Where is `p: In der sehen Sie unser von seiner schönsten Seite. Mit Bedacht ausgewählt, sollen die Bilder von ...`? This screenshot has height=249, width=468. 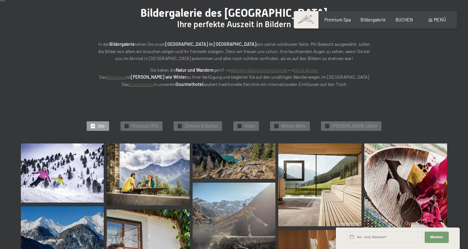 p: In der sehen Sie unser von seiner schönsten Seite. Mit Bedacht ausgewählt, sollen die Bilder von ... is located at coordinates (234, 52).